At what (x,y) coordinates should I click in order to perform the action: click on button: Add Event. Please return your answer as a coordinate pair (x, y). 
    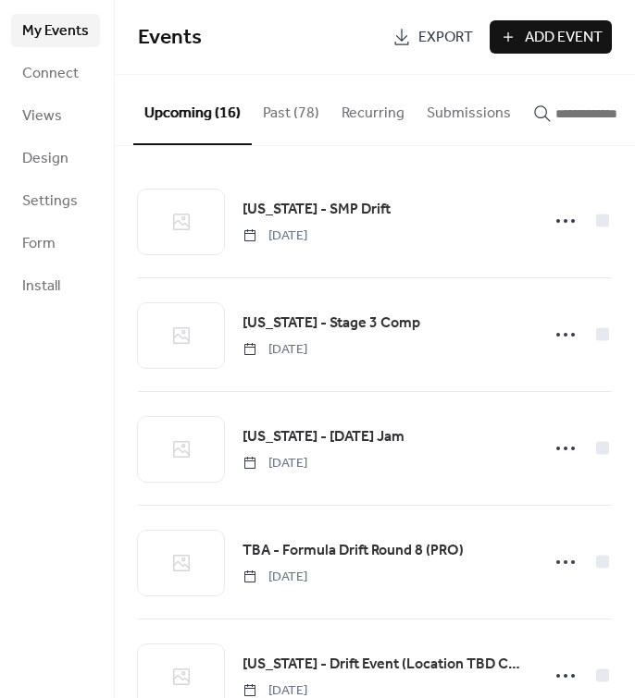
    Looking at the image, I should click on (550, 37).